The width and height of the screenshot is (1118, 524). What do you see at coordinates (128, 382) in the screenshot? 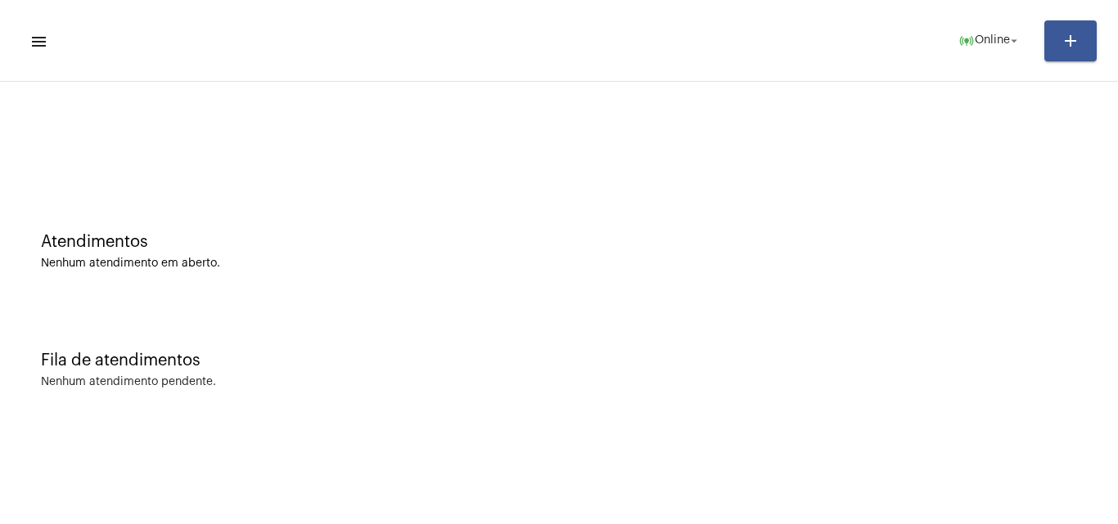
I see `div: Nenhum atendimento pendente.` at bounding box center [128, 382].